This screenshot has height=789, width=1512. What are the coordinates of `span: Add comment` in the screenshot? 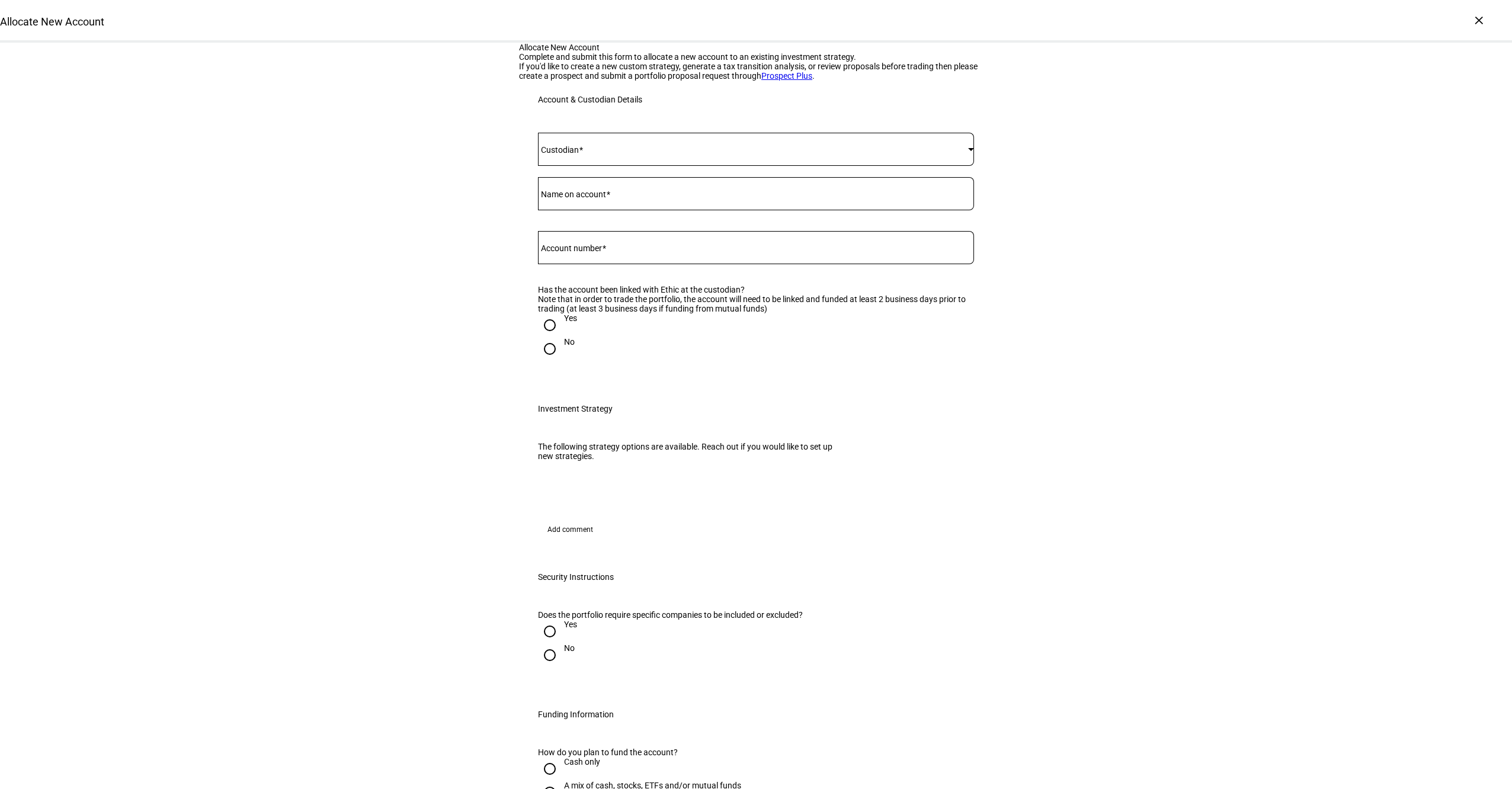 It's located at (570, 530).